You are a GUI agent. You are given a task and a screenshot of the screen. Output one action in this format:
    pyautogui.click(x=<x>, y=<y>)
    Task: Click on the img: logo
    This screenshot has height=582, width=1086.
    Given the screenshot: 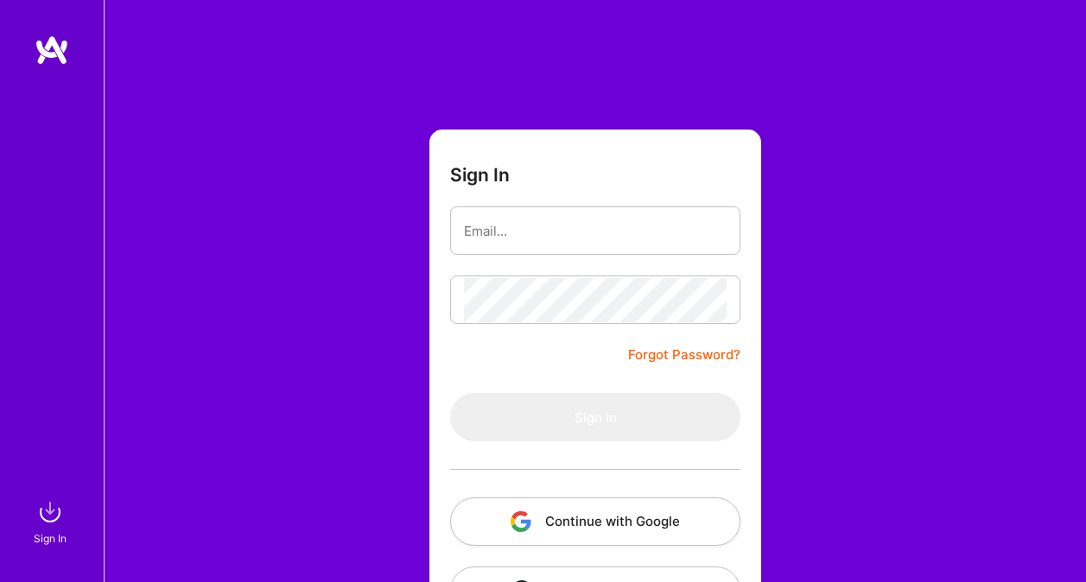 What is the action you would take?
    pyautogui.click(x=52, y=50)
    